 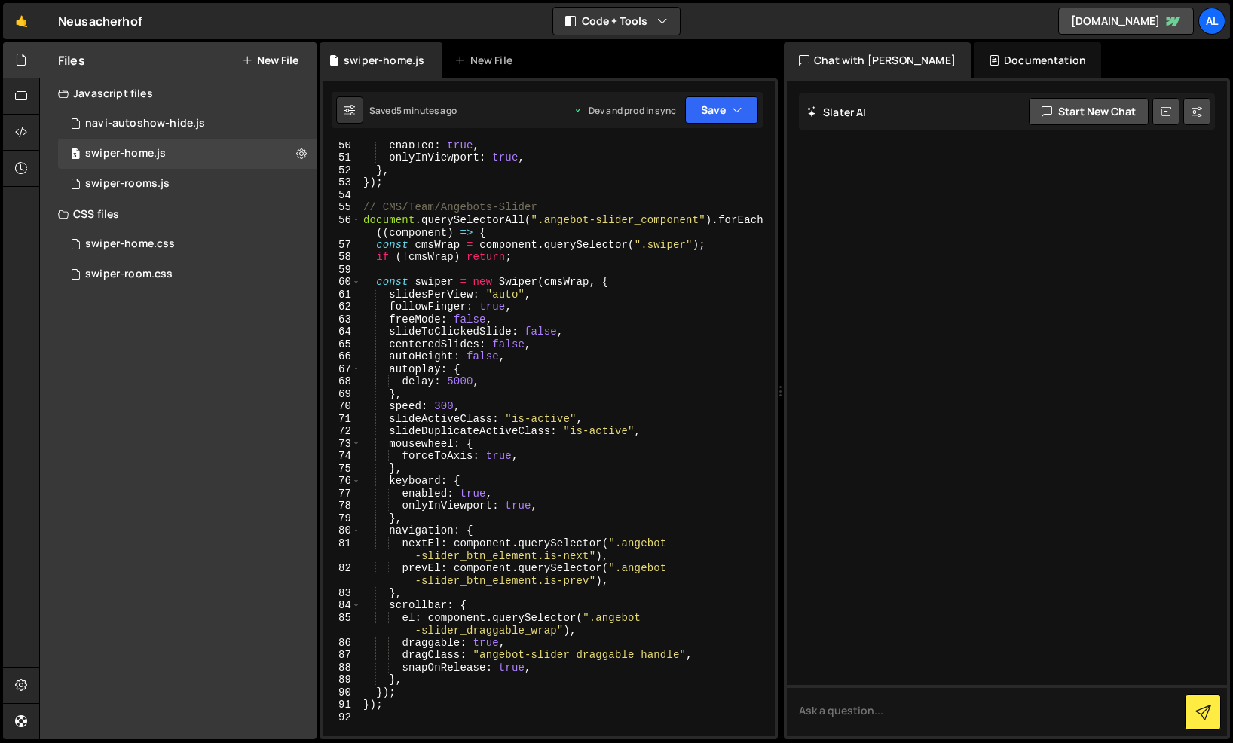 What do you see at coordinates (341, 717) in the screenshot?
I see `div: 92` at bounding box center [341, 717].